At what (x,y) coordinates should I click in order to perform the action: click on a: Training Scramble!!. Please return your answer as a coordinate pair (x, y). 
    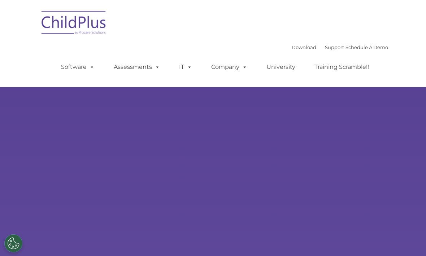
    Looking at the image, I should click on (341, 67).